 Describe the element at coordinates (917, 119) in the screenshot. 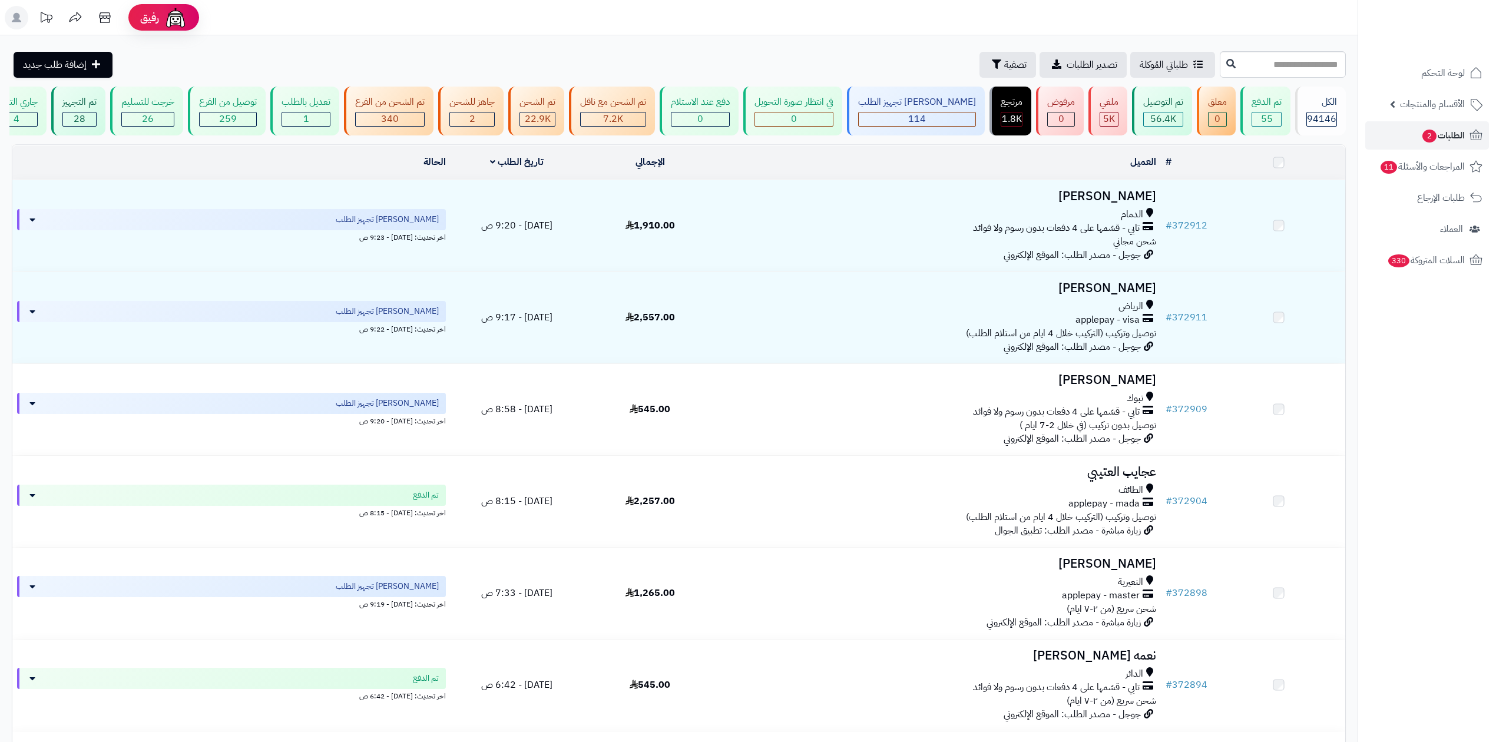

I see `span: 114` at that location.